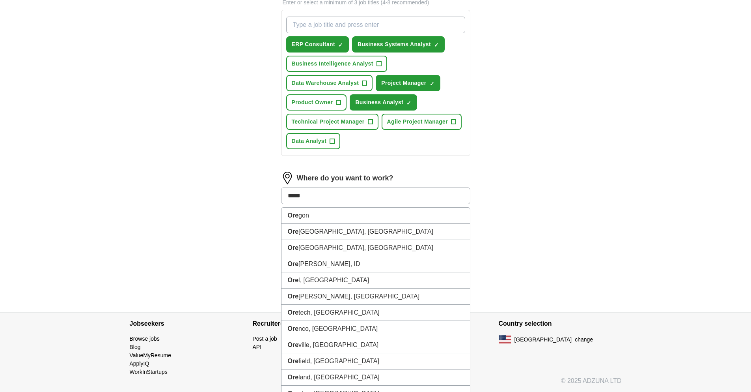  What do you see at coordinates (394, 44) in the screenshot?
I see `span: Business Systems Analyst` at bounding box center [394, 44].